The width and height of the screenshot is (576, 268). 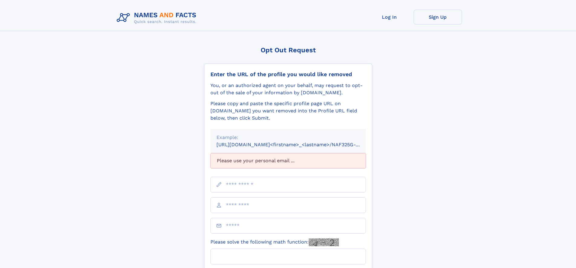 What do you see at coordinates (288, 50) in the screenshot?
I see `div: Opt Out Request` at bounding box center [288, 50].